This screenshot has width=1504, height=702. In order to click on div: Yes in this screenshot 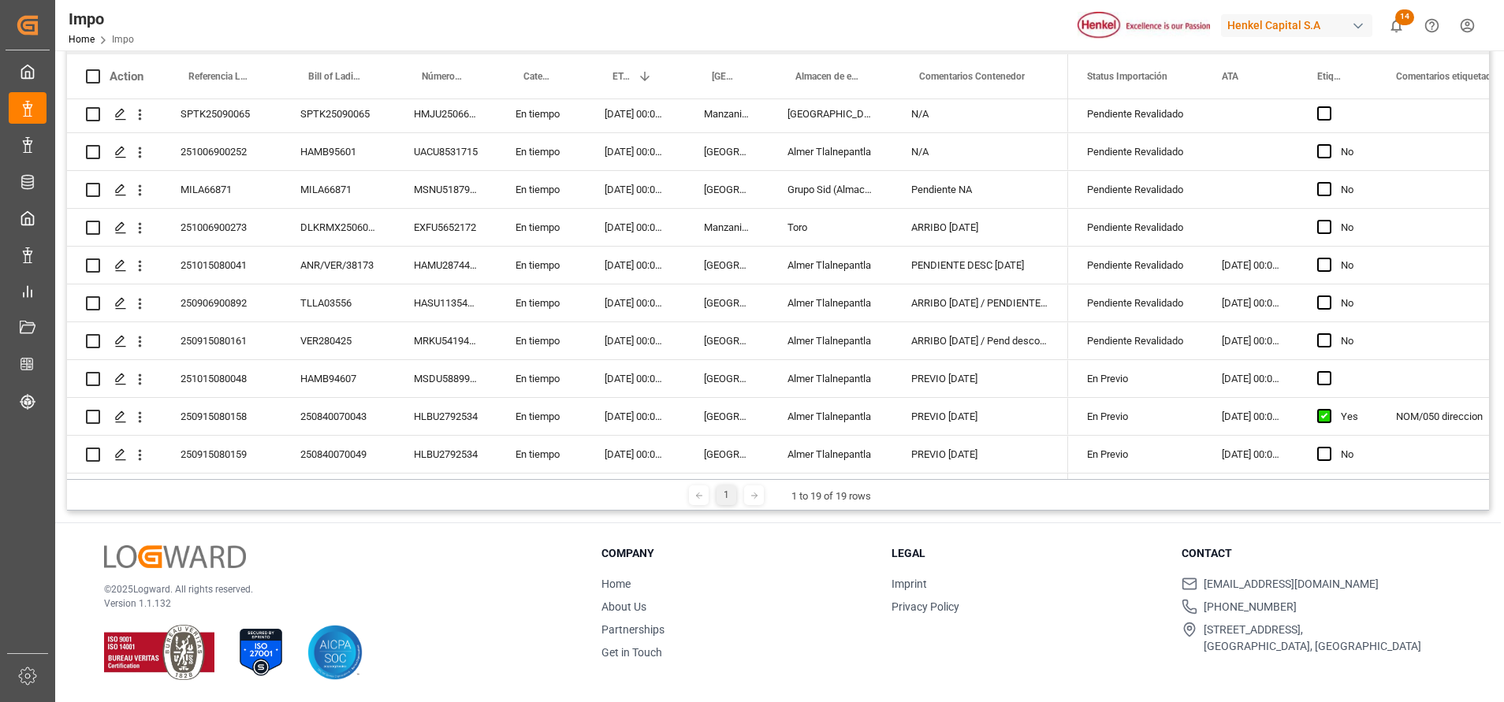, I will do `click(1349, 417)`.